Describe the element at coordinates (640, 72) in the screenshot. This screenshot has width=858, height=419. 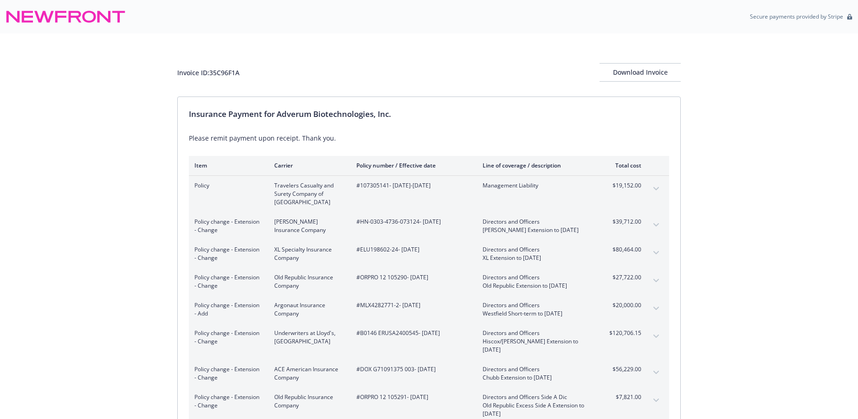
I see `div: Download Invoice` at that location.